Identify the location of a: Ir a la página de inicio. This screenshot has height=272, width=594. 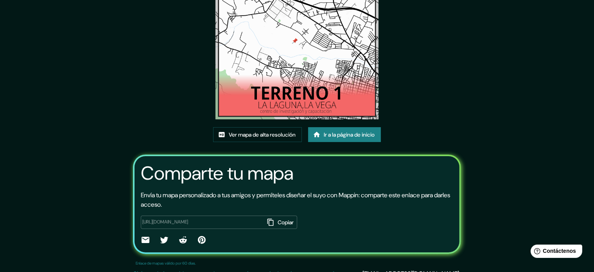
(344, 134).